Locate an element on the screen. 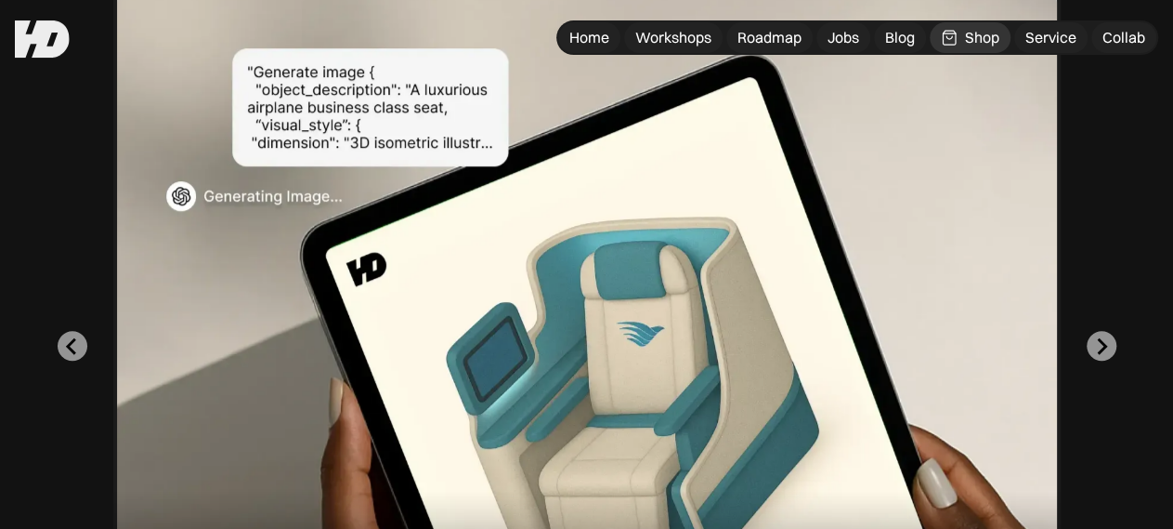 The width and height of the screenshot is (1173, 529). a: Shop is located at coordinates (970, 37).